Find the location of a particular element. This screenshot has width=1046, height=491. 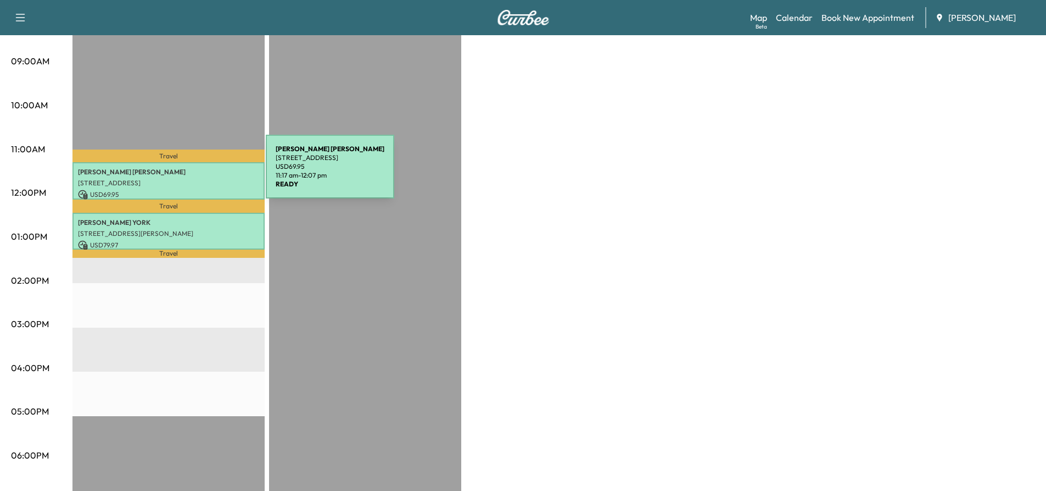

p: 02:00PM is located at coordinates (30, 280).